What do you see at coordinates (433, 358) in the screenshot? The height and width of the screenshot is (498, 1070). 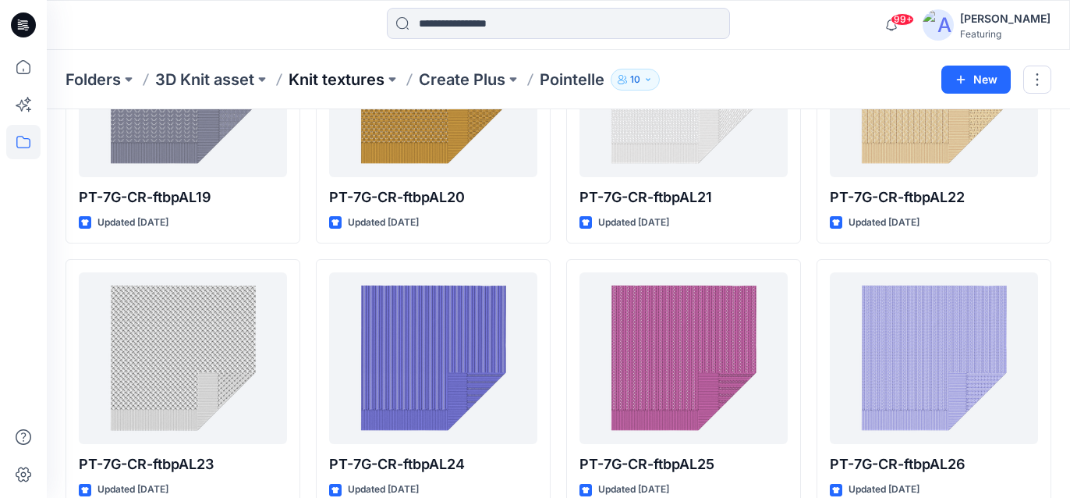 I see `a: PT-7G-CR-ftbpAL24` at bounding box center [433, 358].